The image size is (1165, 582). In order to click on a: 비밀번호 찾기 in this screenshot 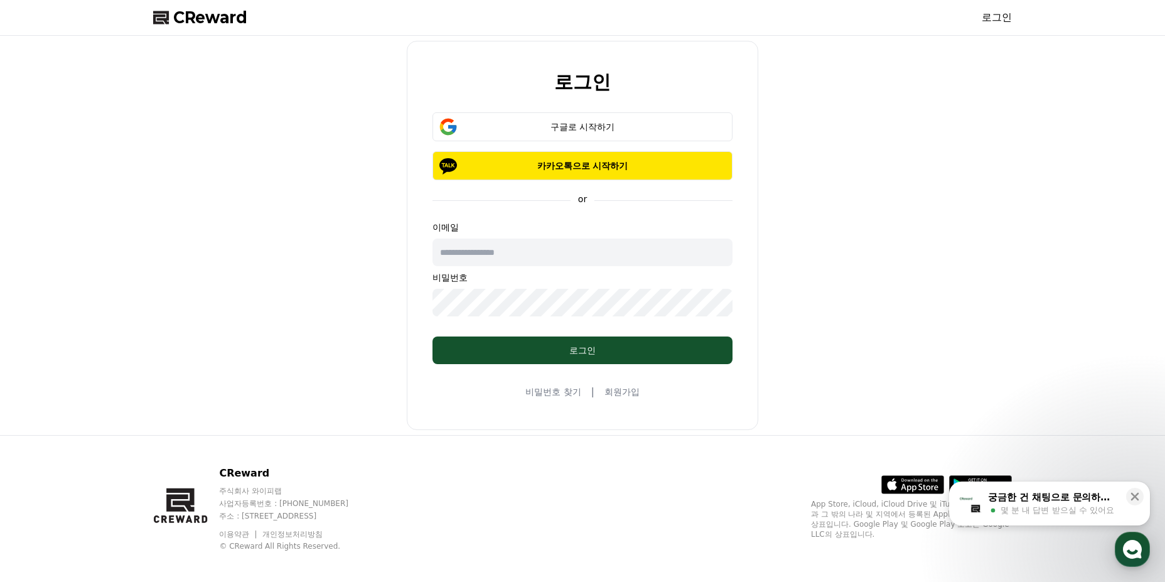, I will do `click(553, 392)`.